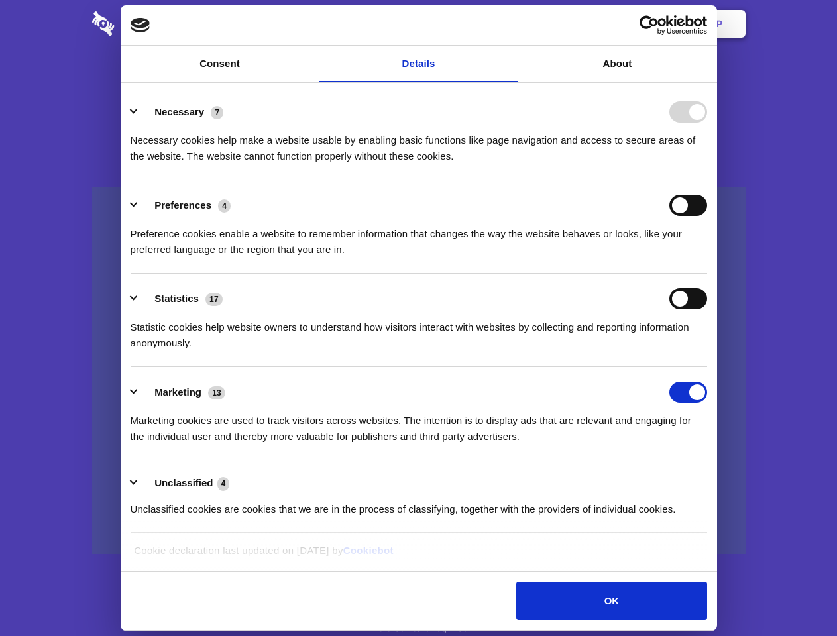 The image size is (837, 636). Describe the element at coordinates (181, 299) in the screenshot. I see `button: Statistics (17)` at that location.